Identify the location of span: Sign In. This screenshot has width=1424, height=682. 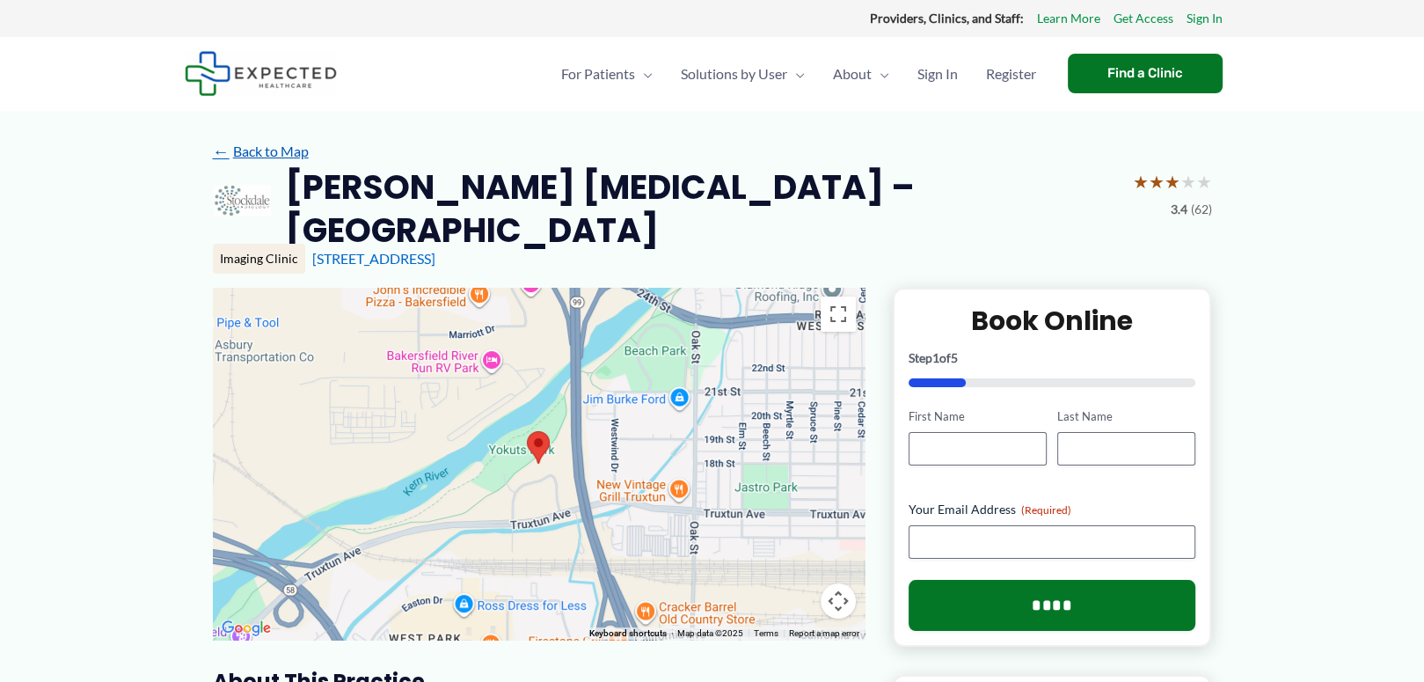
(938, 74).